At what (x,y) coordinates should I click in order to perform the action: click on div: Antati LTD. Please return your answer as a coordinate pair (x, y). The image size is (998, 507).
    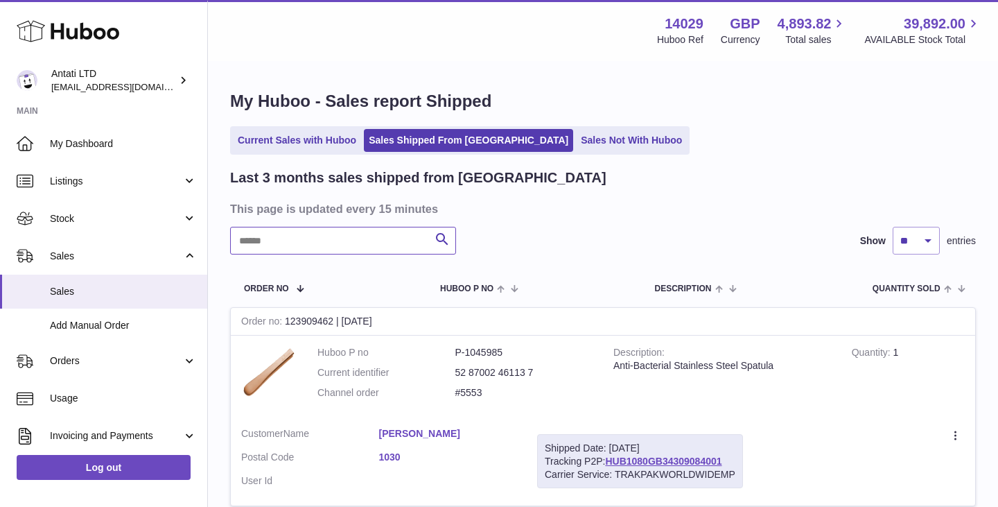
    Looking at the image, I should click on (114, 80).